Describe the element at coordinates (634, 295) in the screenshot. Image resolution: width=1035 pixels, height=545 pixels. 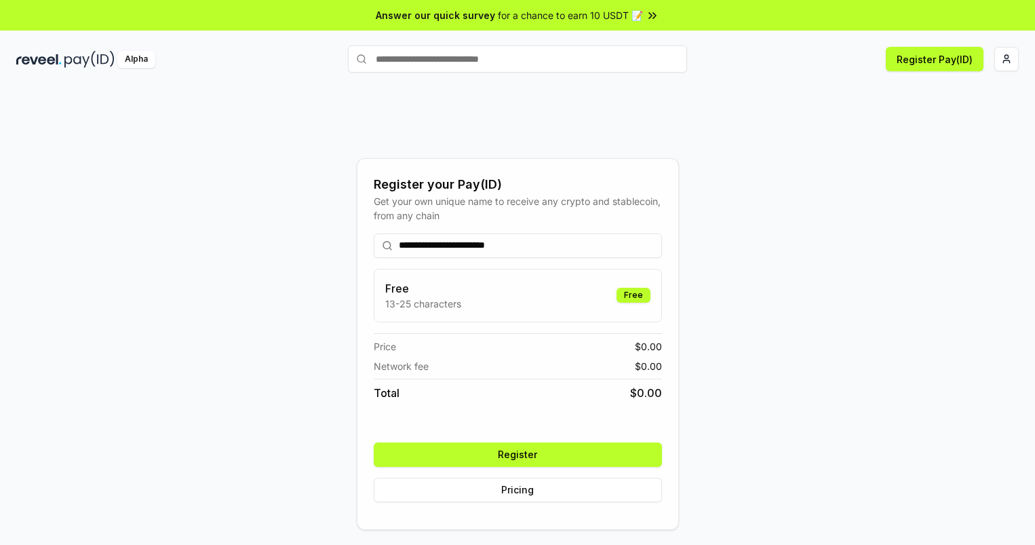
I see `div: Free` at that location.